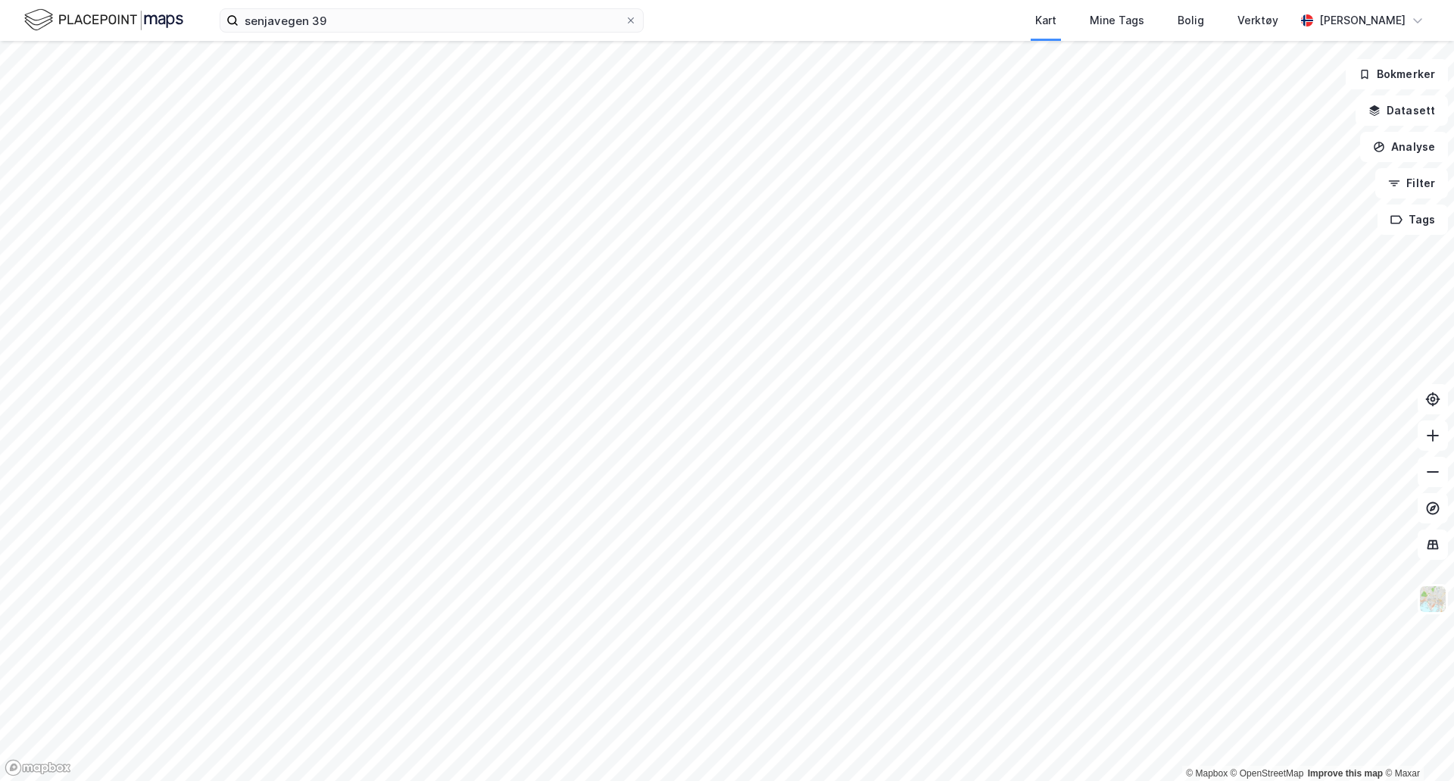 The height and width of the screenshot is (781, 1454). I want to click on button: Datasett, so click(1402, 111).